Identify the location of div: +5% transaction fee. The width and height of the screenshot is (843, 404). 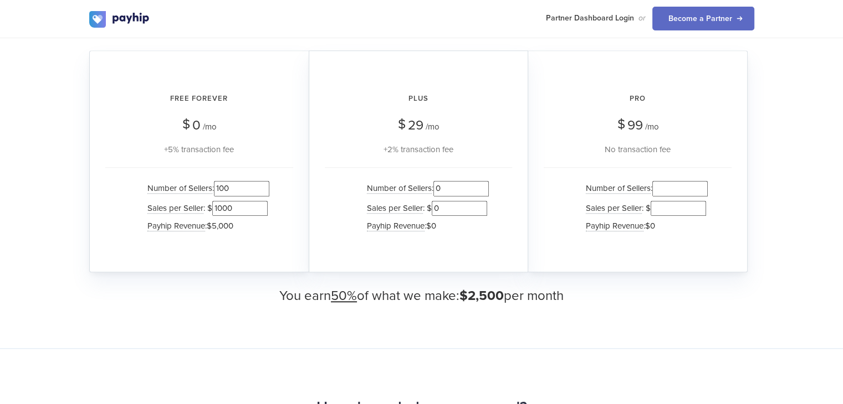
(199, 150).